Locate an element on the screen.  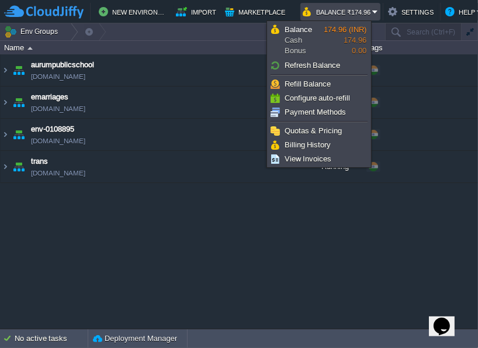
button: Env Groups is located at coordinates (33, 32).